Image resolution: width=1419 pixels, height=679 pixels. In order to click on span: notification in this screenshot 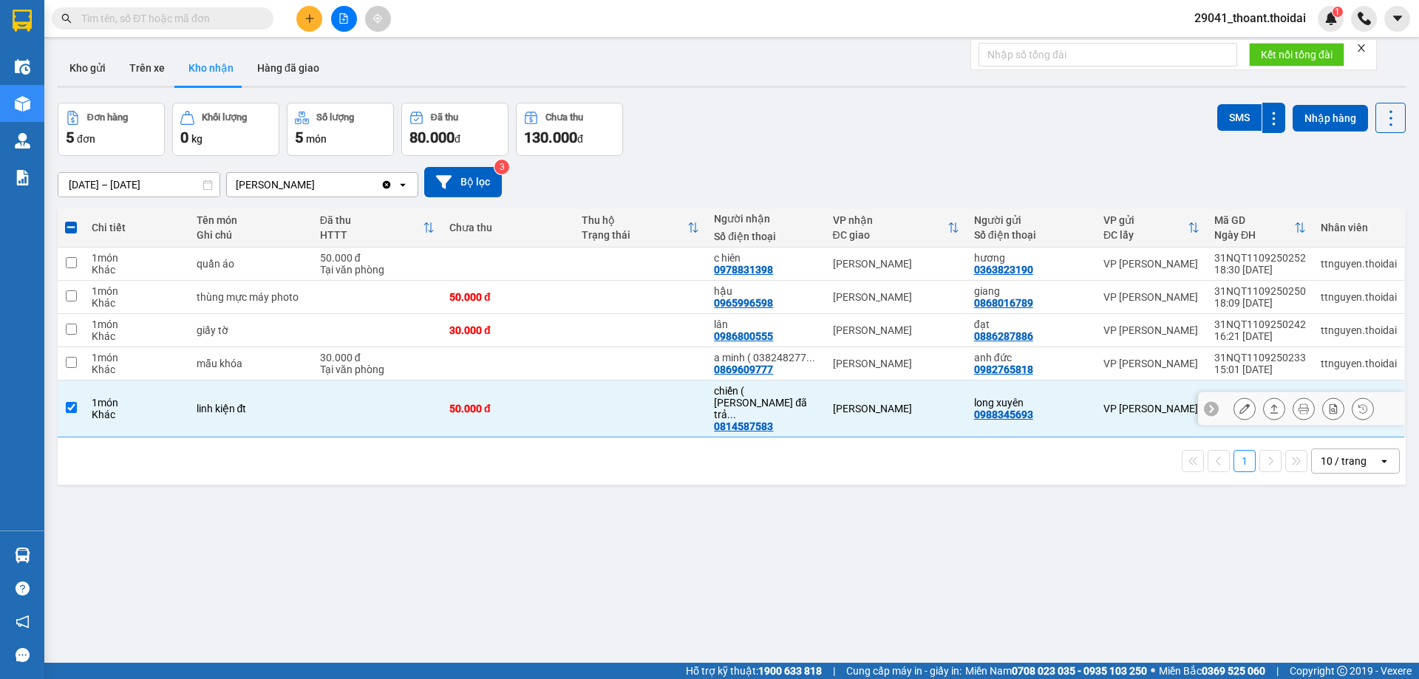, I will do `click(22, 622)`.